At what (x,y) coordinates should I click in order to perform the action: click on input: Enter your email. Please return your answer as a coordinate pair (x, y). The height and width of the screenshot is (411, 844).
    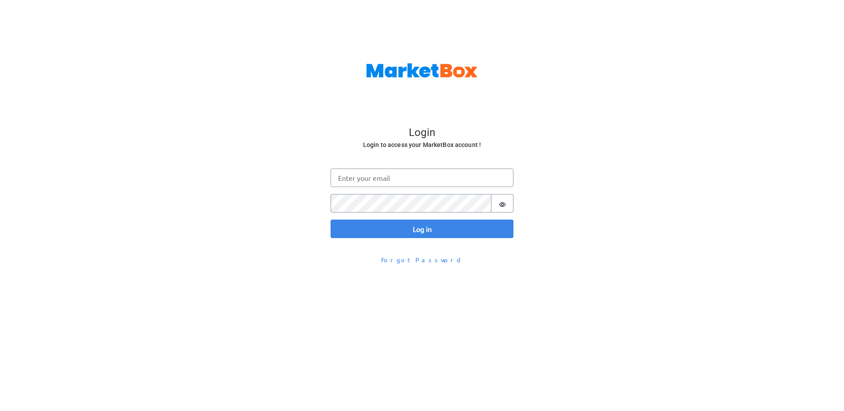
    Looking at the image, I should click on (422, 178).